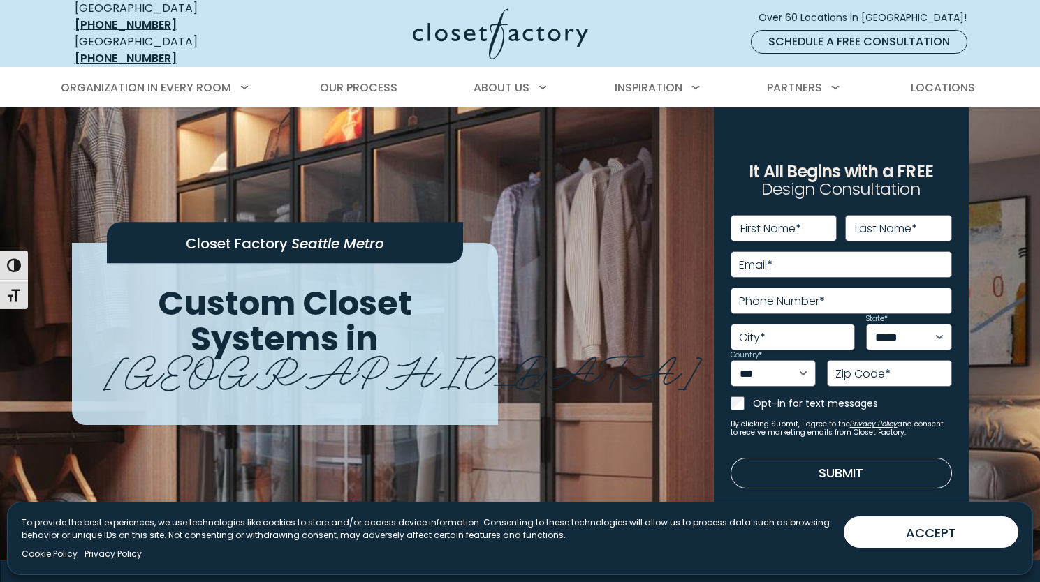 This screenshot has height=582, width=1040. I want to click on label: City, so click(752, 338).